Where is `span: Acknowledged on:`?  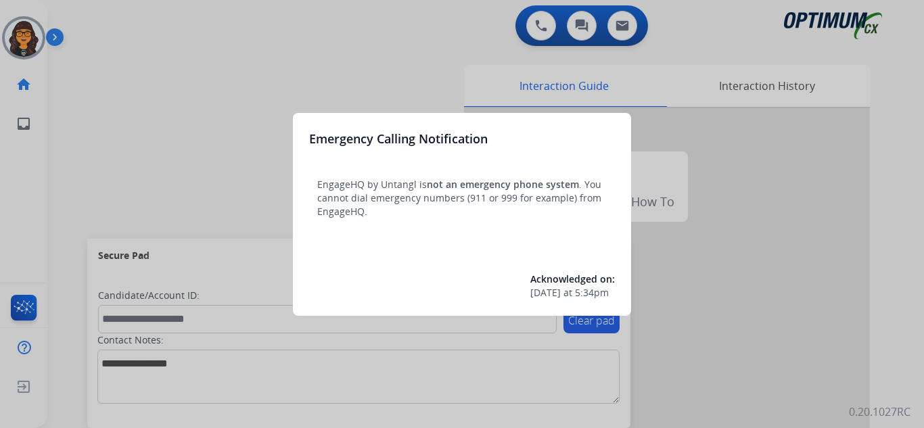
span: Acknowledged on: is located at coordinates (572, 279).